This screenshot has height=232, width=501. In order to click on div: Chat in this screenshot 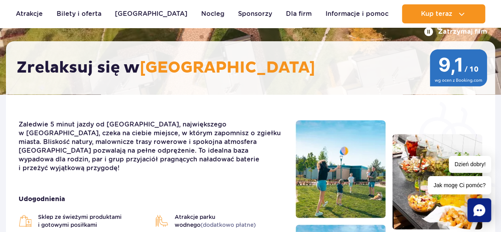, I will do `click(480, 210)`.